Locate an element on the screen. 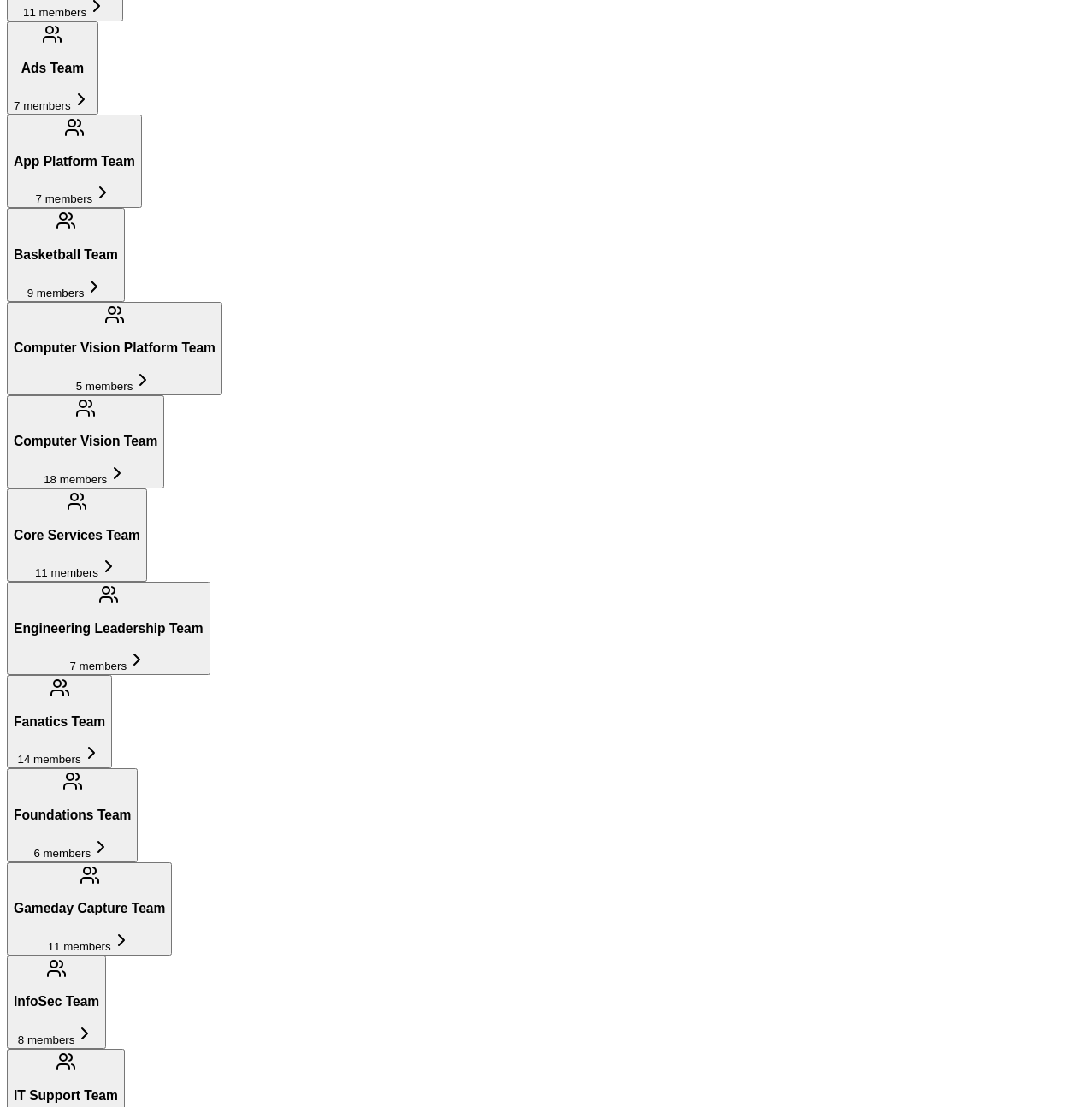 The height and width of the screenshot is (1107, 1092). button: Core Services Team11 members is located at coordinates (77, 534).